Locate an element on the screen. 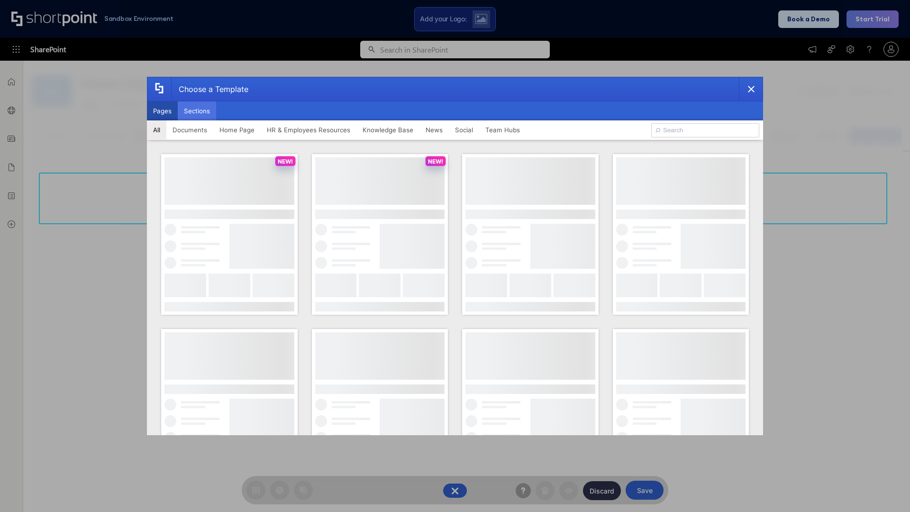 The width and height of the screenshot is (910, 512). button: Documents is located at coordinates (190, 130).